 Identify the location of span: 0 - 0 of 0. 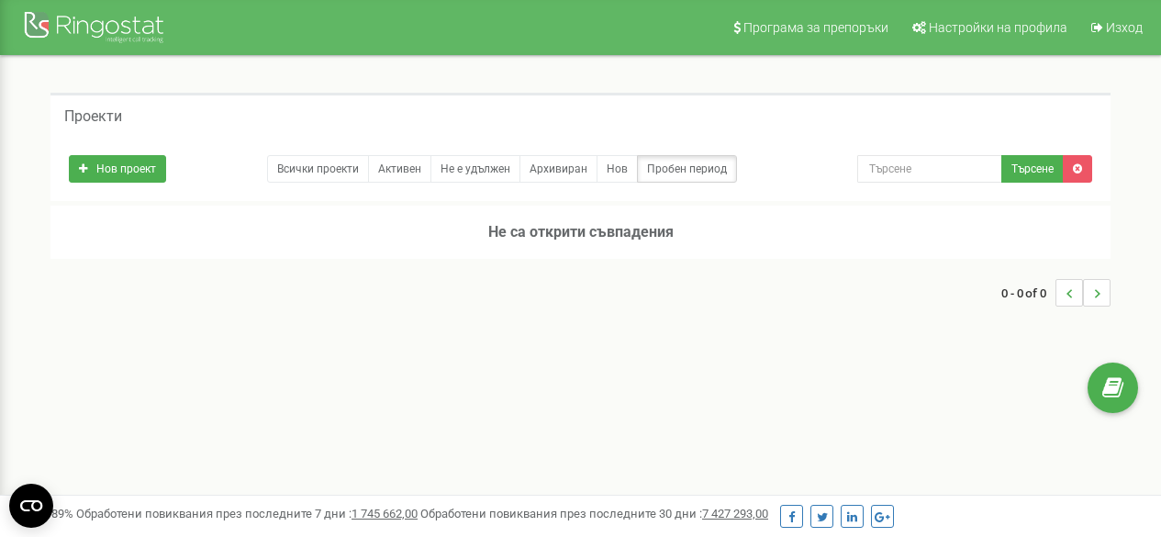
(1028, 293).